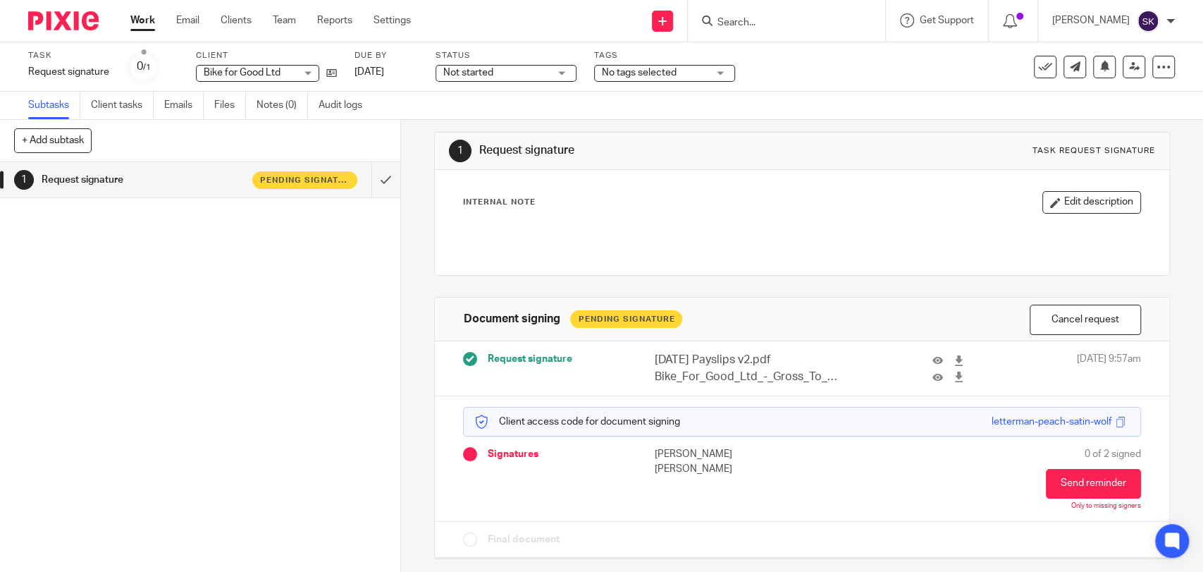 The image size is (1203, 572). What do you see at coordinates (1093, 484) in the screenshot?
I see `button: Send reminder` at bounding box center [1093, 484].